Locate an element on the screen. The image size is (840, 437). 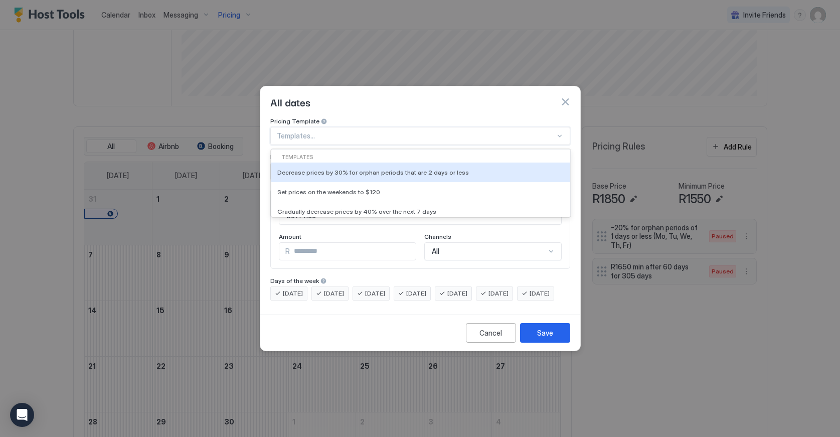
button: Save is located at coordinates (545, 332).